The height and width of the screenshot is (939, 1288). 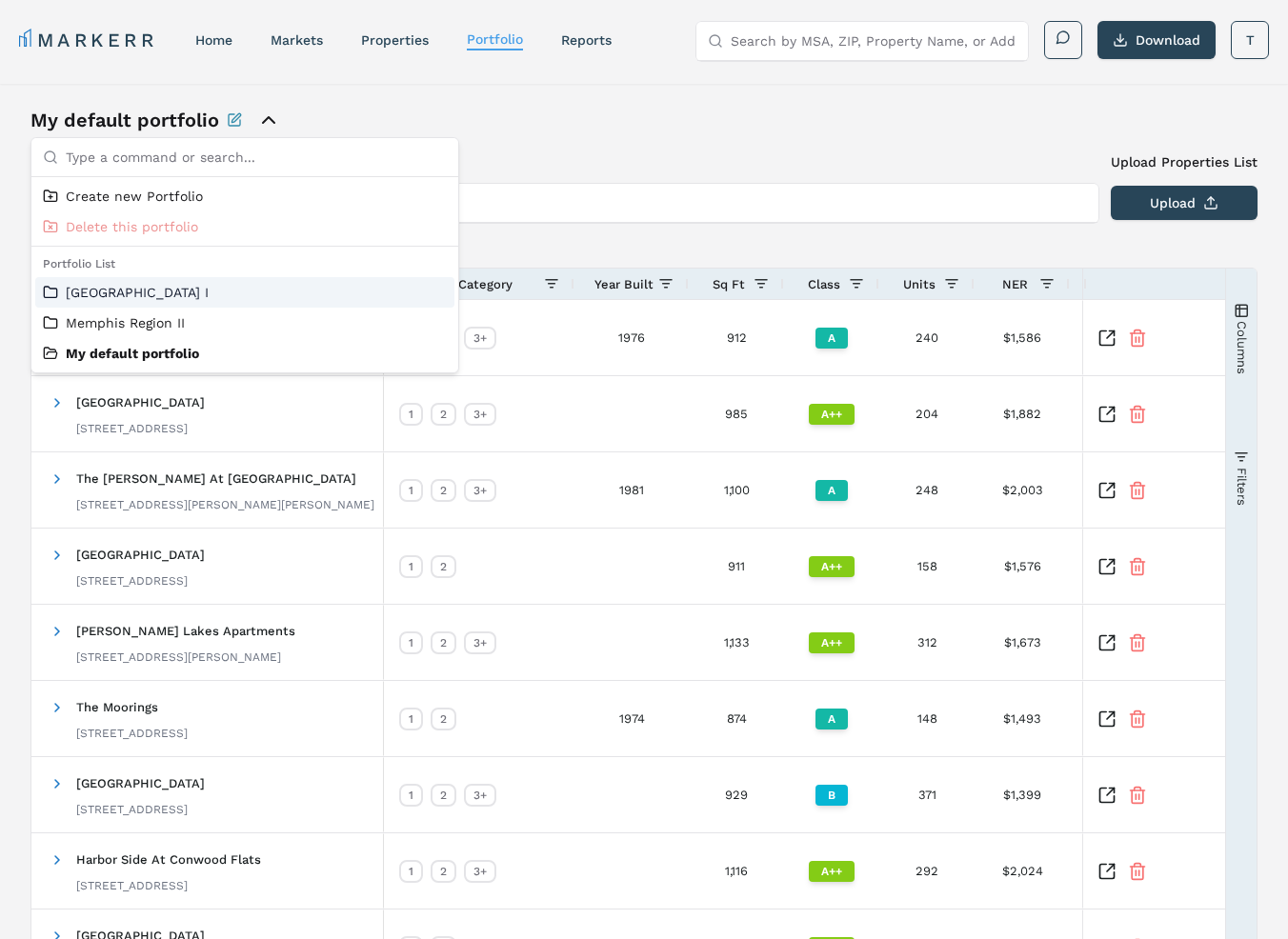 I want to click on input: Type the property name or address, so click(x=577, y=203).